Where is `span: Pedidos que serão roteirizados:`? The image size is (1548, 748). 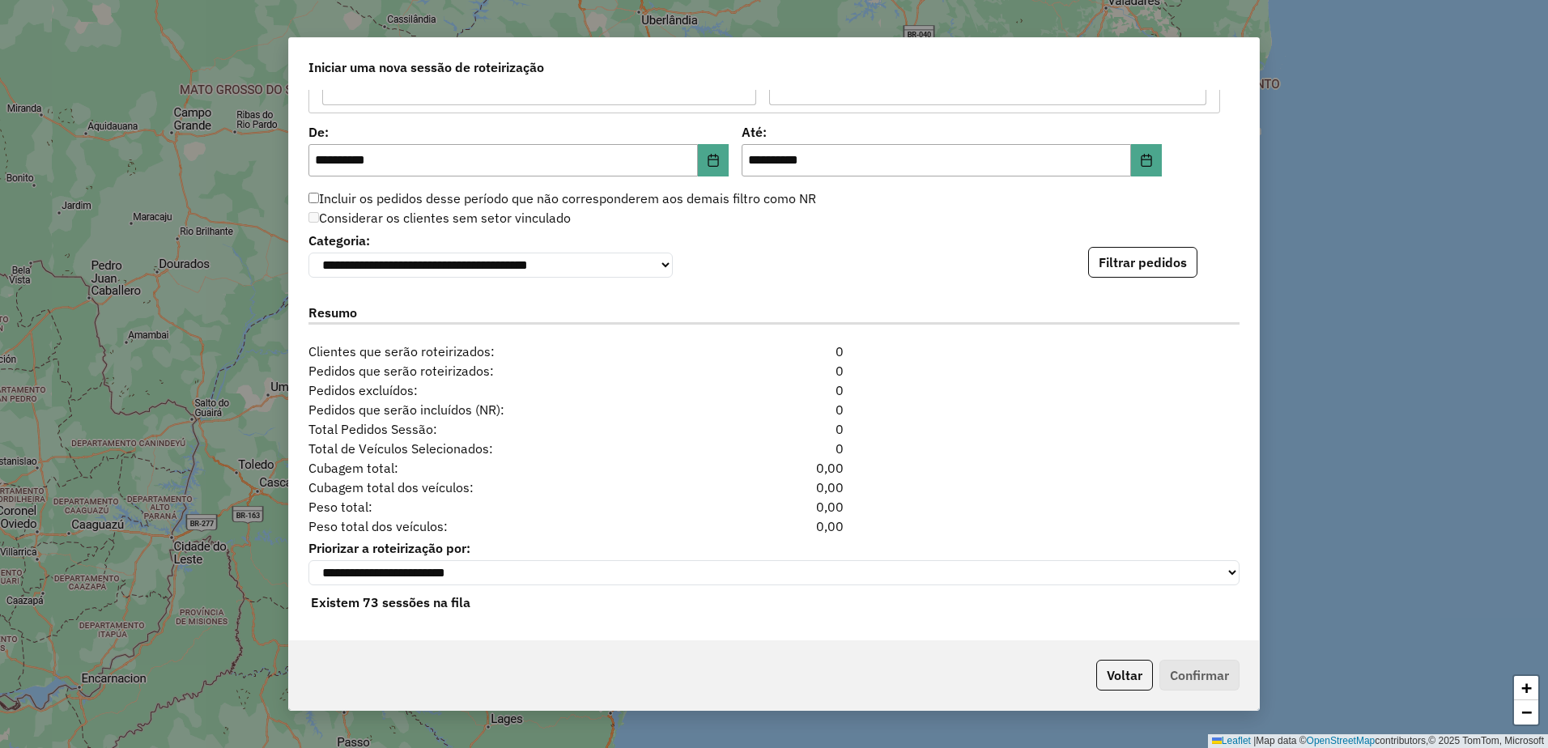
span: Pedidos que serão roteirizados: is located at coordinates (496, 371).